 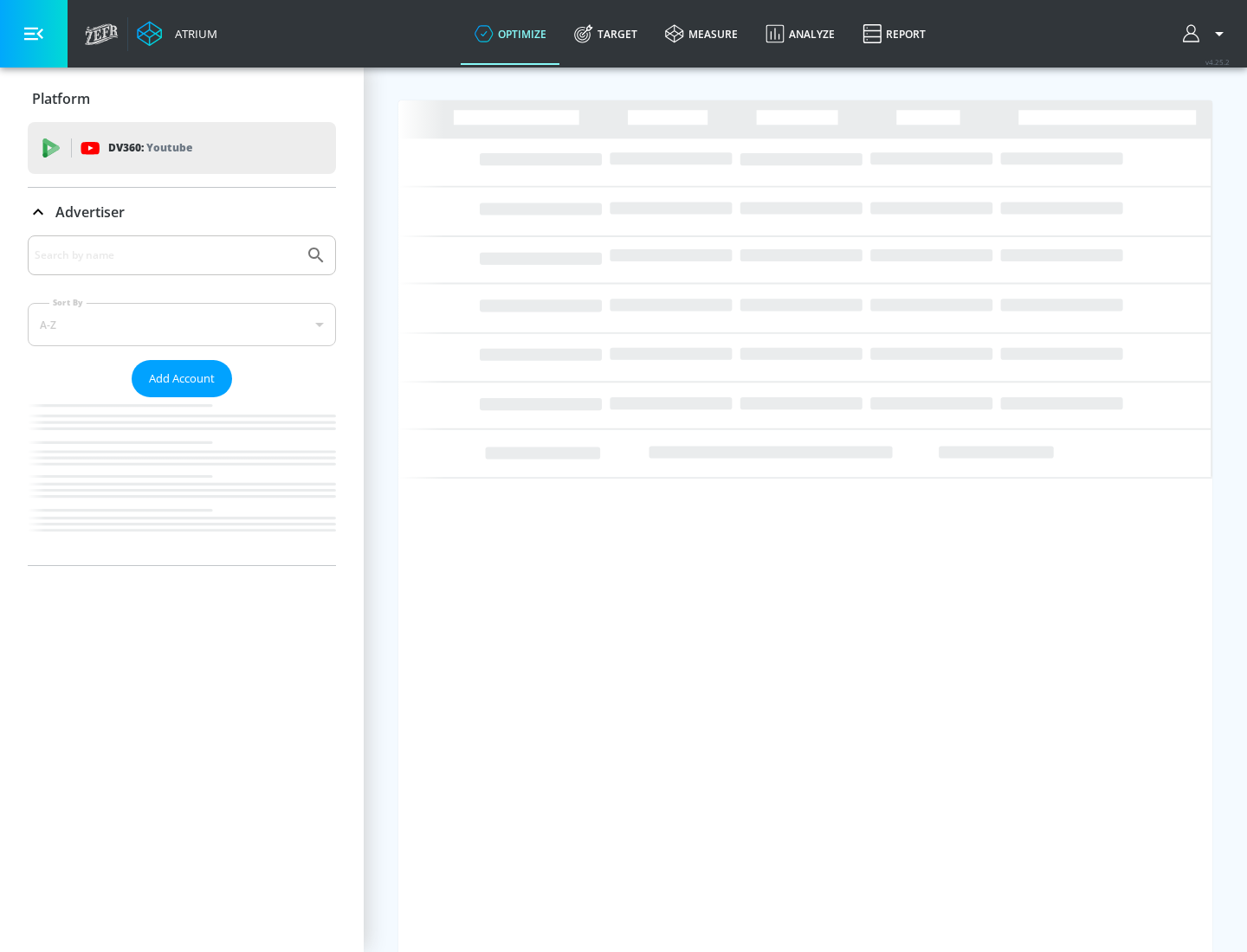 What do you see at coordinates (605, 34) in the screenshot?
I see `a: Target` at bounding box center [605, 34].